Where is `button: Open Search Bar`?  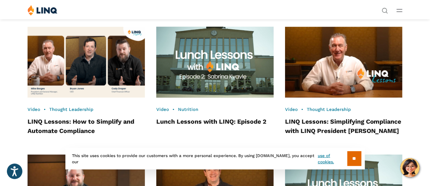 button: Open Search Bar is located at coordinates (385, 10).